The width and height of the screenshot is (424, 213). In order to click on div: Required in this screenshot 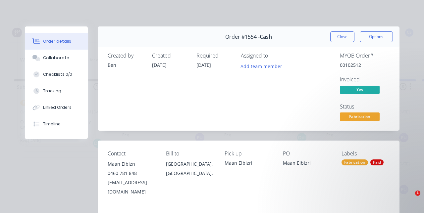, I will do `click(214, 56)`.